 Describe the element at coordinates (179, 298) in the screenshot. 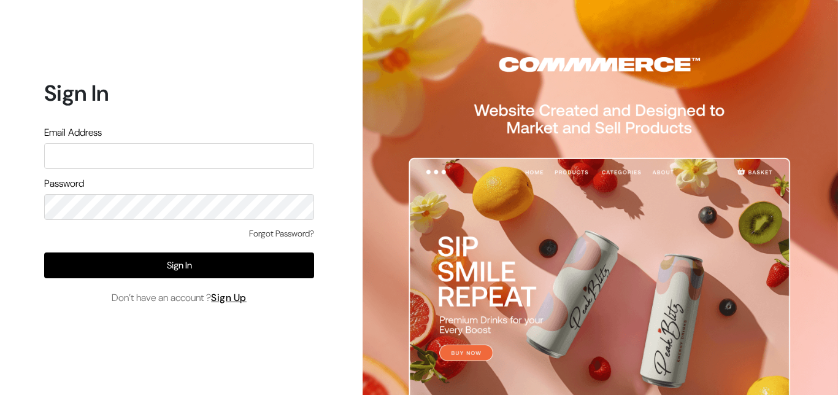

I see `span: Don’t have an account ?` at that location.